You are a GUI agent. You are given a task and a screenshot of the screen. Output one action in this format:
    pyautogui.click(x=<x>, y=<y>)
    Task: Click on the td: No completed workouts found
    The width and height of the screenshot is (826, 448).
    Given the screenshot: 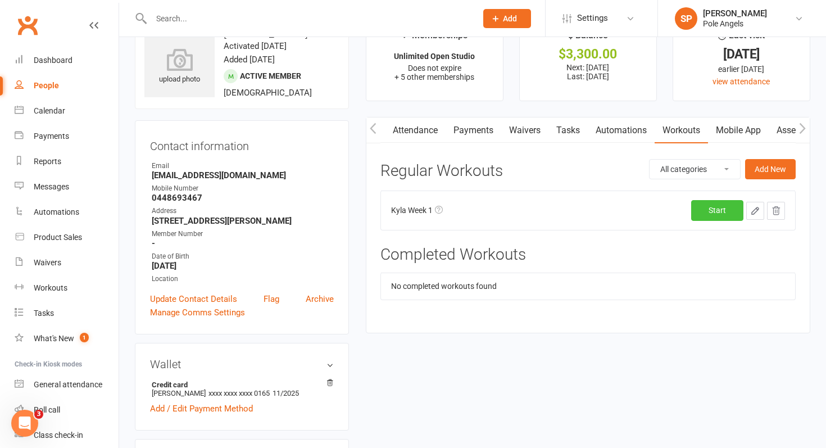 What is the action you would take?
    pyautogui.click(x=587, y=286)
    